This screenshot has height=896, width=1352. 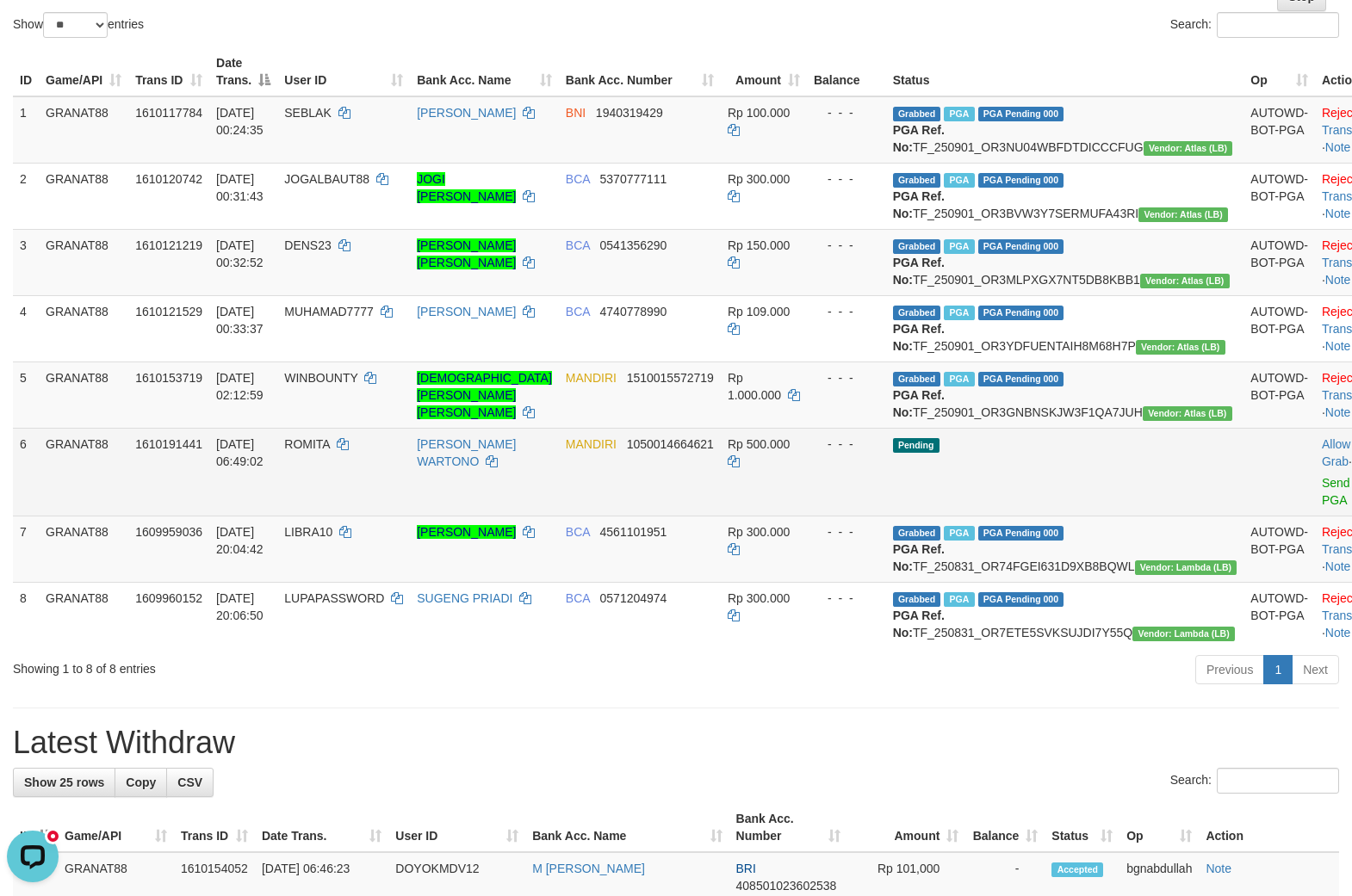 What do you see at coordinates (754, 386) in the screenshot?
I see `span: Rp 1.000.000` at bounding box center [754, 386].